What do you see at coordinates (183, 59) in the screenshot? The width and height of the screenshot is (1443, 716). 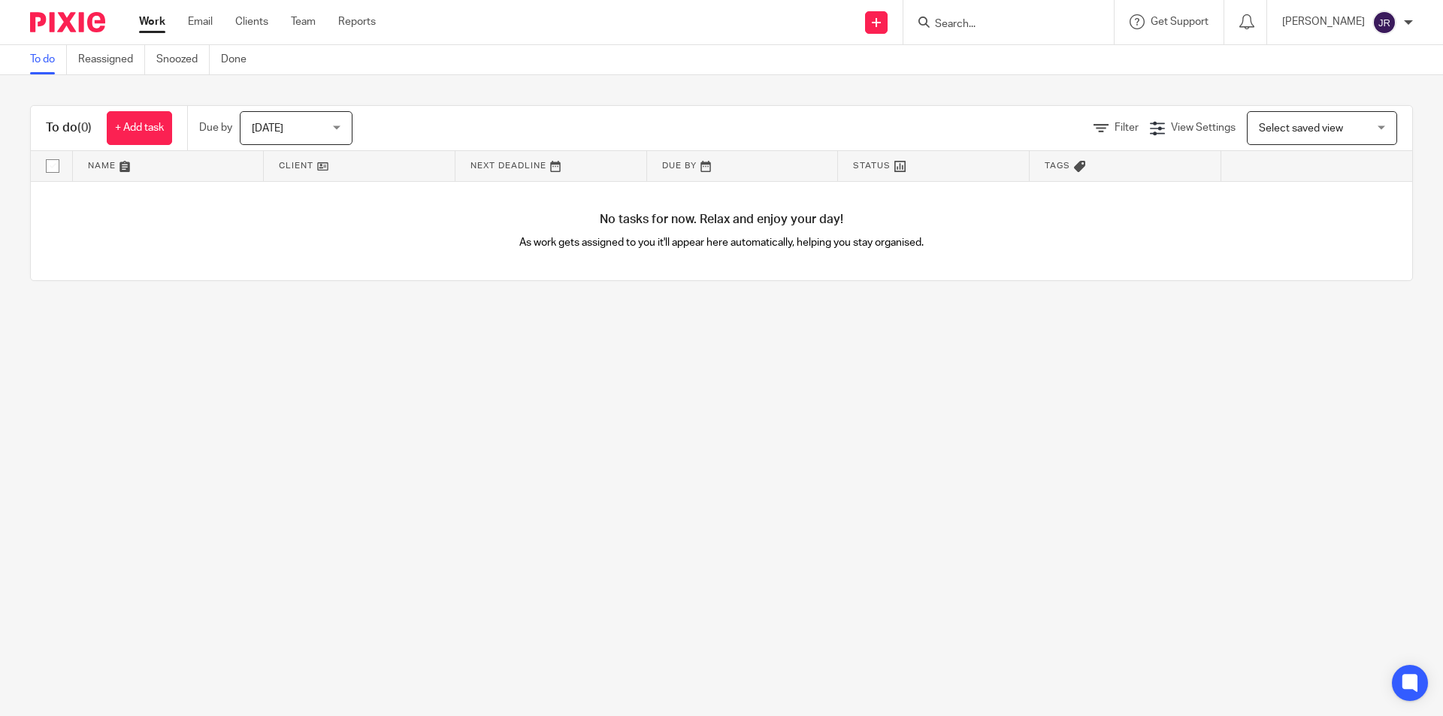 I see `a: Snoozed` at bounding box center [183, 59].